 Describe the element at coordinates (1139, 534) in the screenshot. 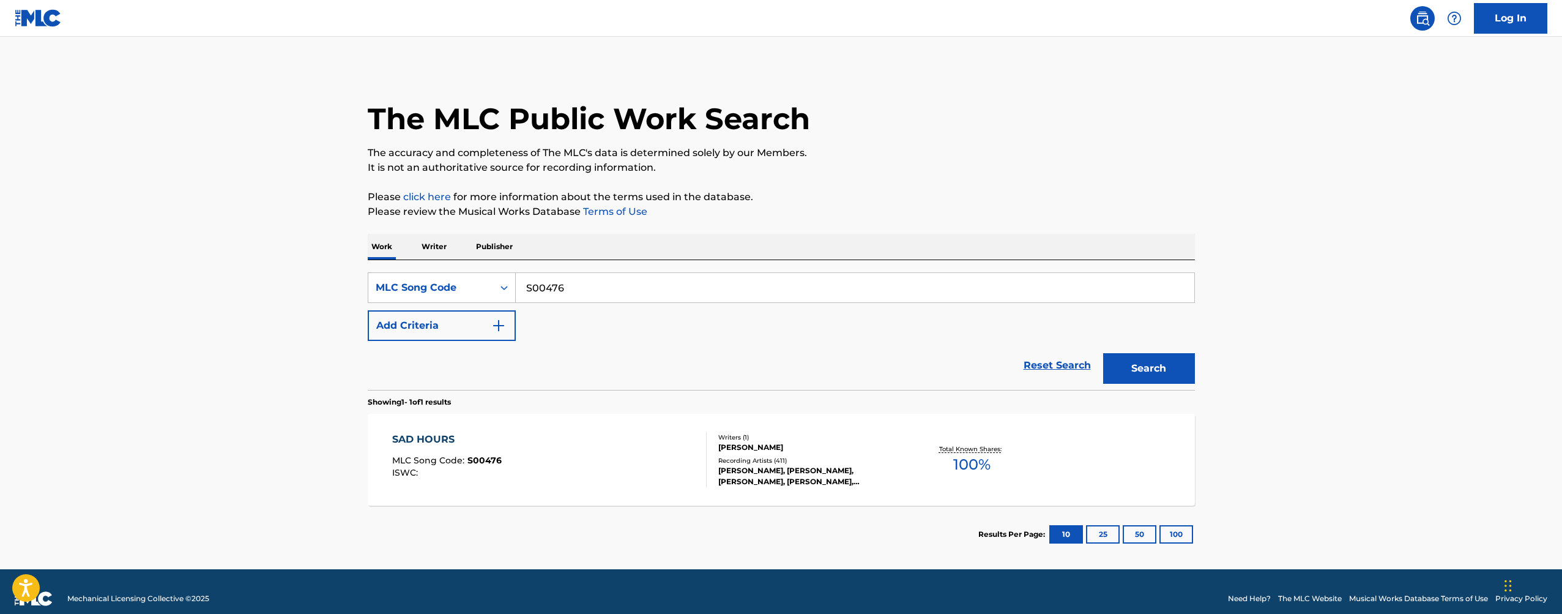

I see `button: 50` at that location.